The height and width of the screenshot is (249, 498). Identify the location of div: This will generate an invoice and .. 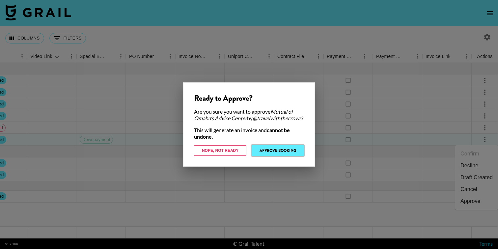
(249, 133).